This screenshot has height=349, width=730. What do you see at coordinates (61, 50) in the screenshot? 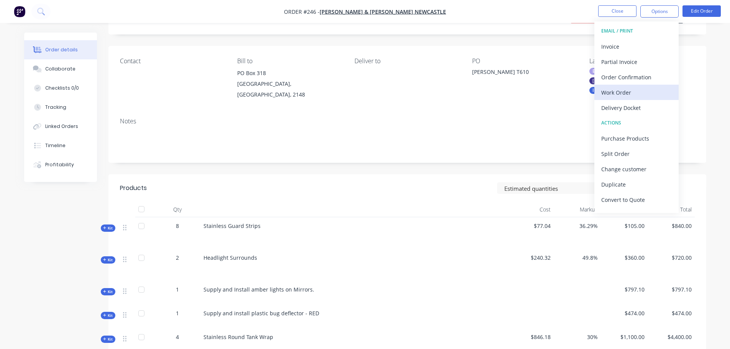
I see `button: Order details` at bounding box center [61, 50].